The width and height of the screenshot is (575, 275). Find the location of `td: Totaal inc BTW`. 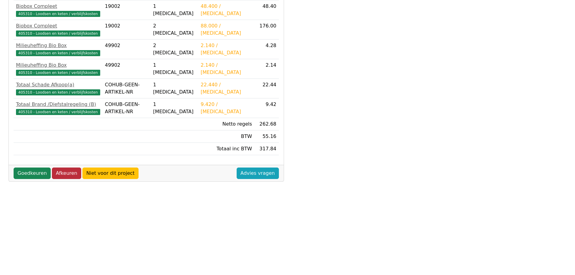

td: Totaal inc BTW is located at coordinates (226, 149).